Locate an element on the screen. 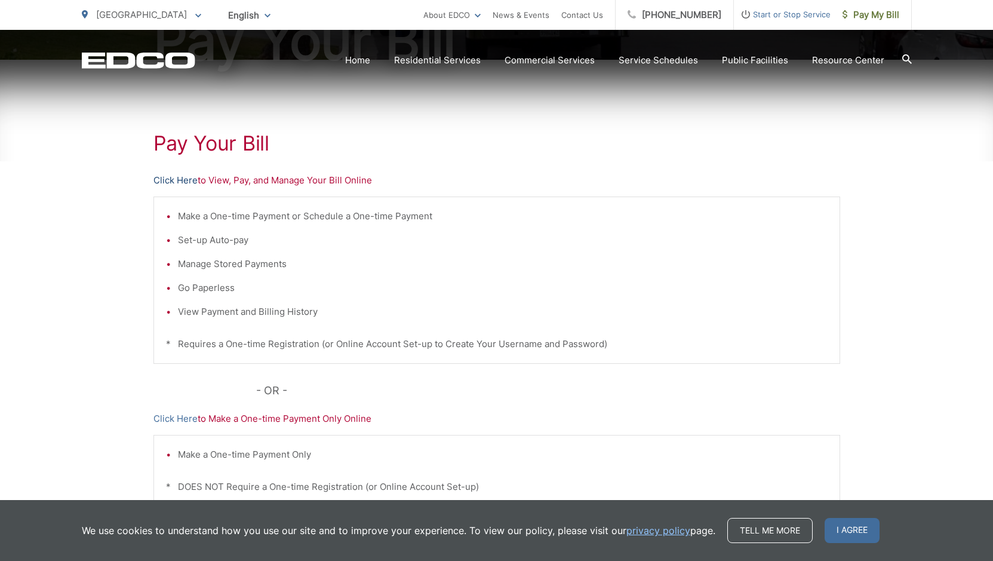 This screenshot has width=993, height=561. li: Go Paperless is located at coordinates (503, 288).